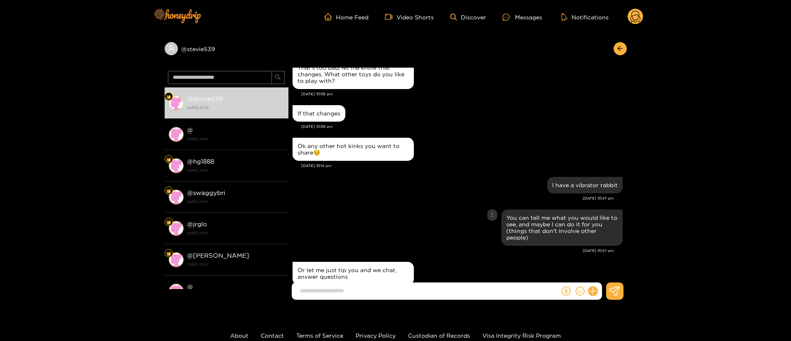  Describe the element at coordinates (201, 161) in the screenshot. I see `strong: @ hg1888` at that location.